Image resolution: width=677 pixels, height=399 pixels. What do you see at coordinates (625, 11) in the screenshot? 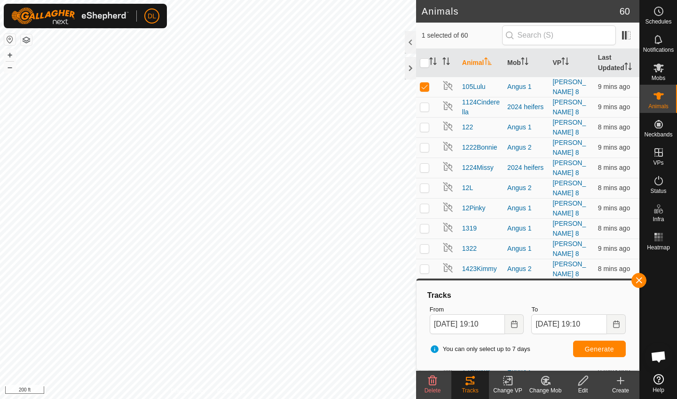
I see `span: 60` at bounding box center [625, 11].